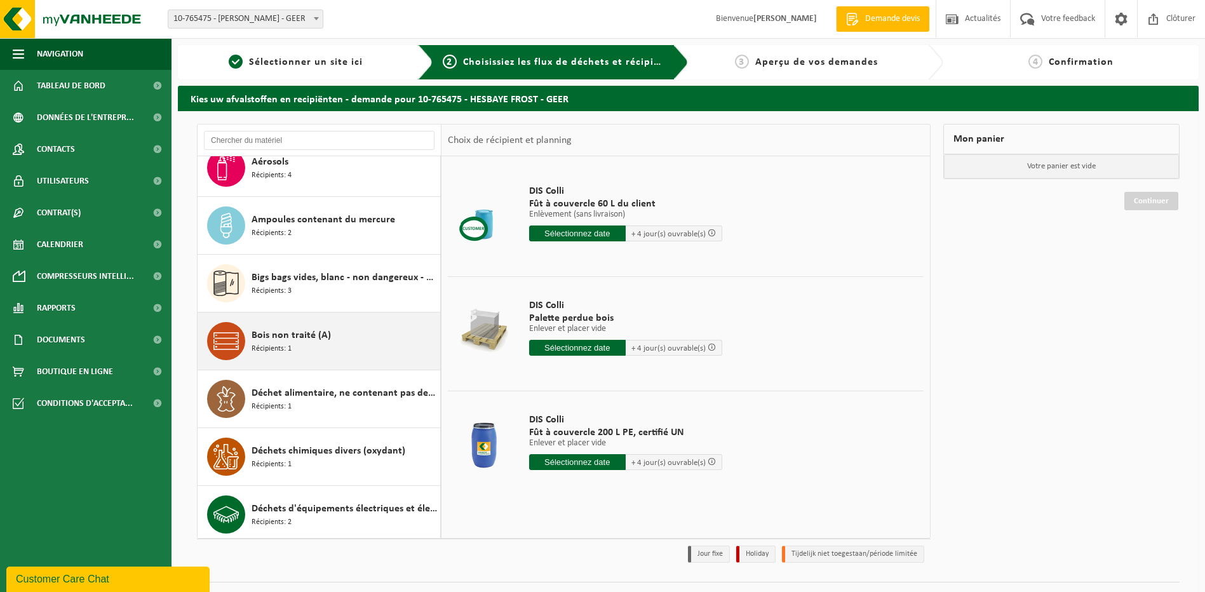 Image resolution: width=1205 pixels, height=592 pixels. What do you see at coordinates (319, 514) in the screenshot?
I see `button: Déchets d'équipements électriques et électroniques - Sans tubes cathodiques Récipients: 2` at bounding box center [319, 514].